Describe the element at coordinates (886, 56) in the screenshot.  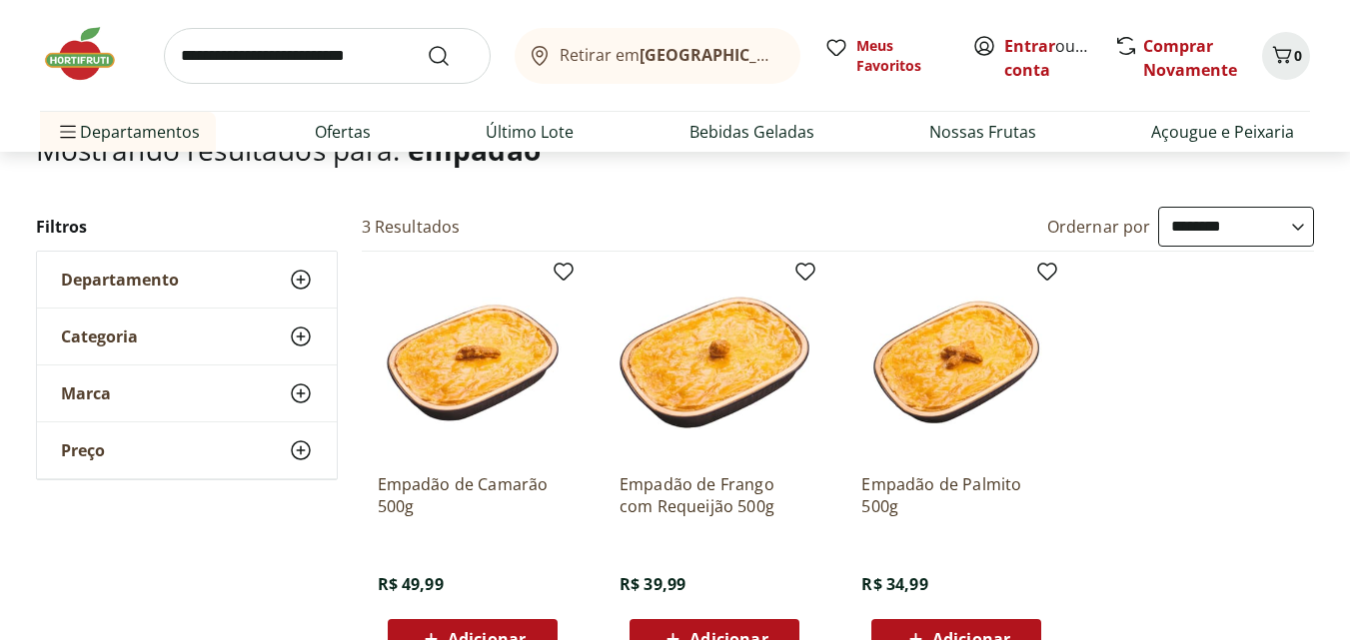
I see `a: Meus Favoritos` at that location.